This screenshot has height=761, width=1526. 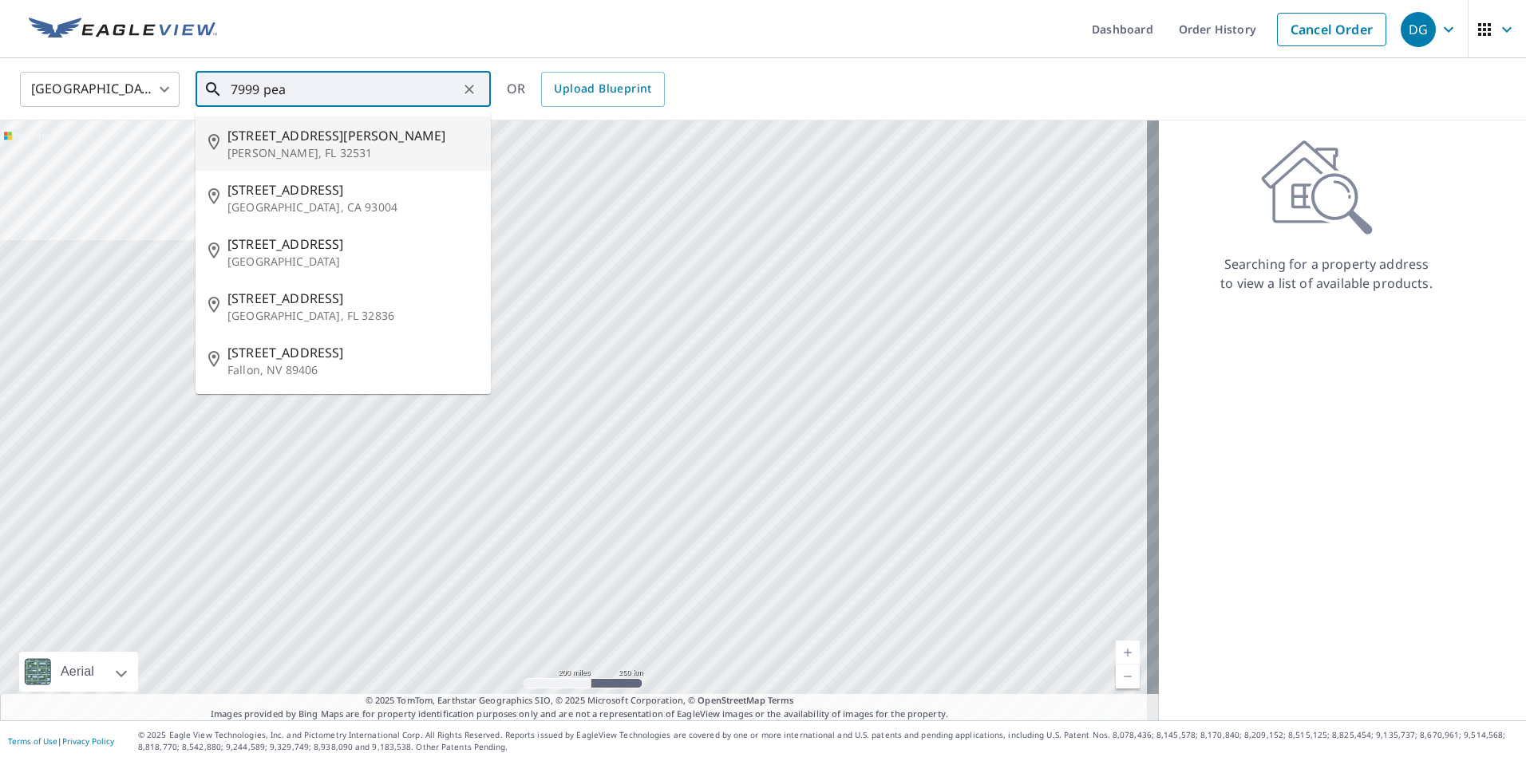 I want to click on div: DG, so click(x=1418, y=30).